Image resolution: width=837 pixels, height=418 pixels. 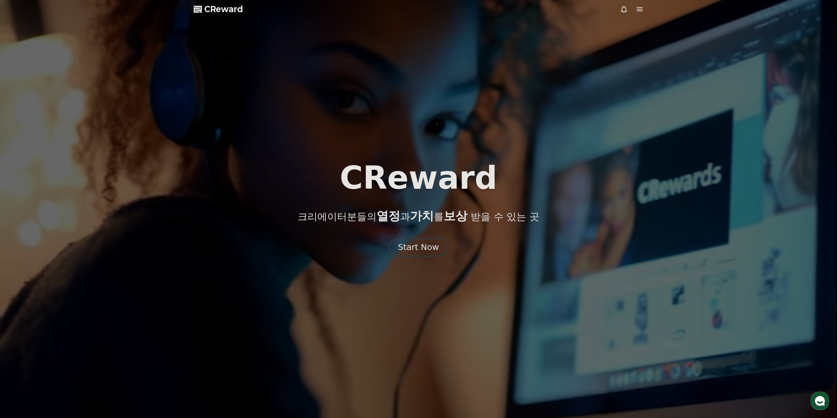 What do you see at coordinates (418, 178) in the screenshot?
I see `h1: CReward` at bounding box center [418, 178].